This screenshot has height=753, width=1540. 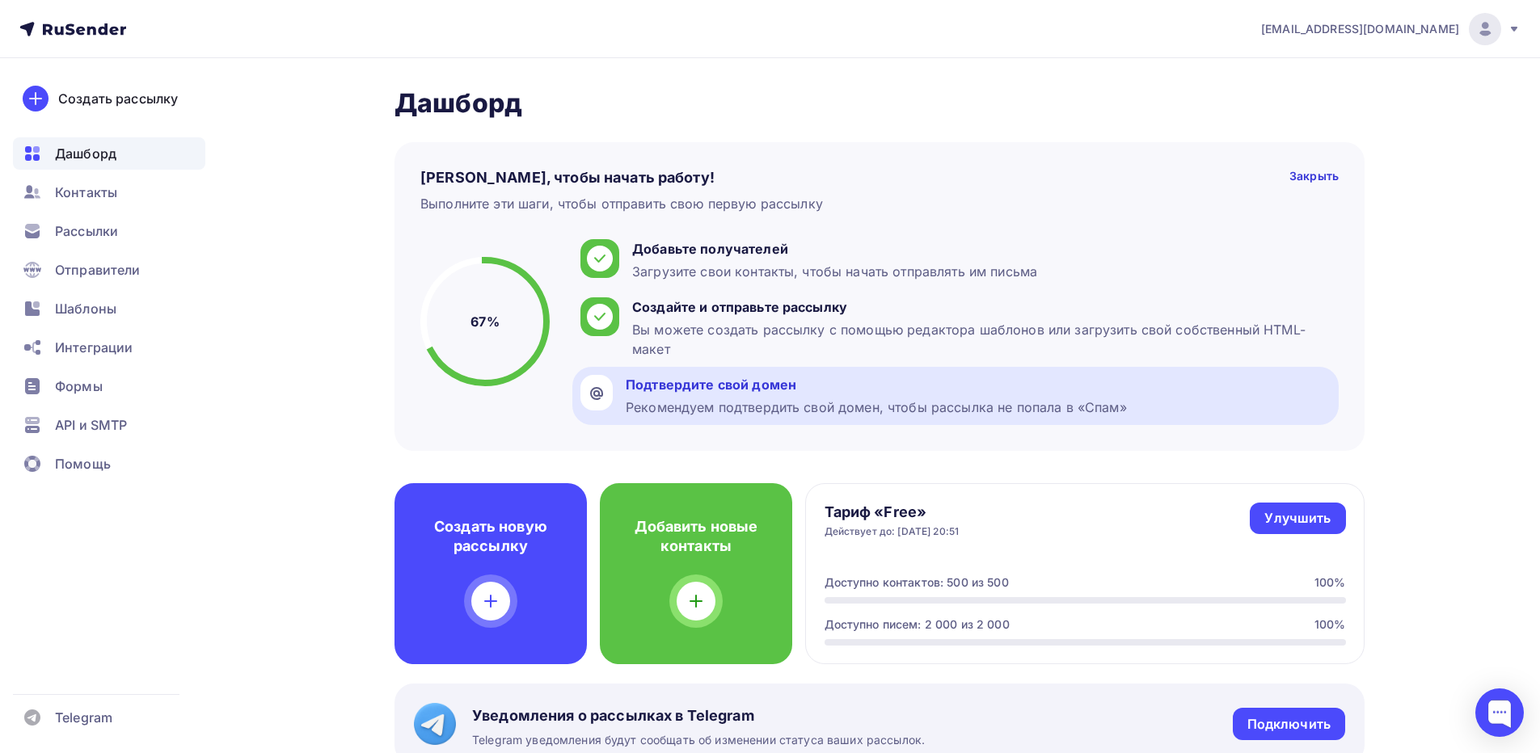 I want to click on div: Создайте и отправьте рассылку, so click(x=981, y=307).